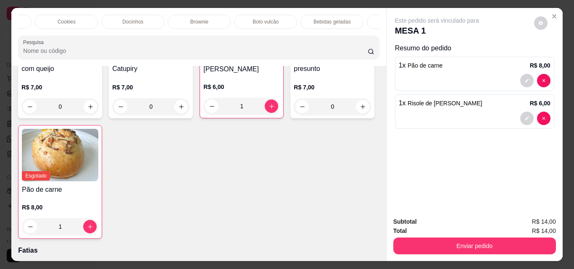  Describe the element at coordinates (554, 16) in the screenshot. I see `button: Close` at that location.